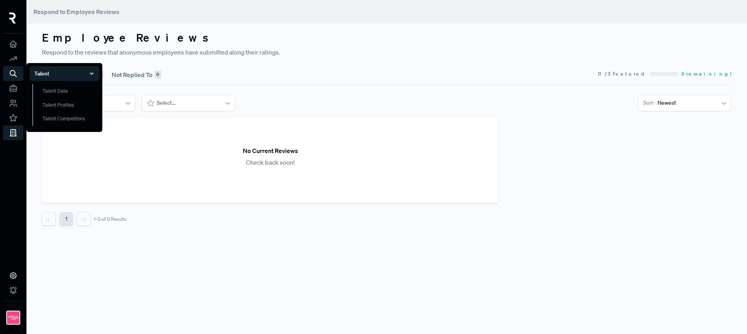  Describe the element at coordinates (649, 103) in the screenshot. I see `span: Sort -` at that location.